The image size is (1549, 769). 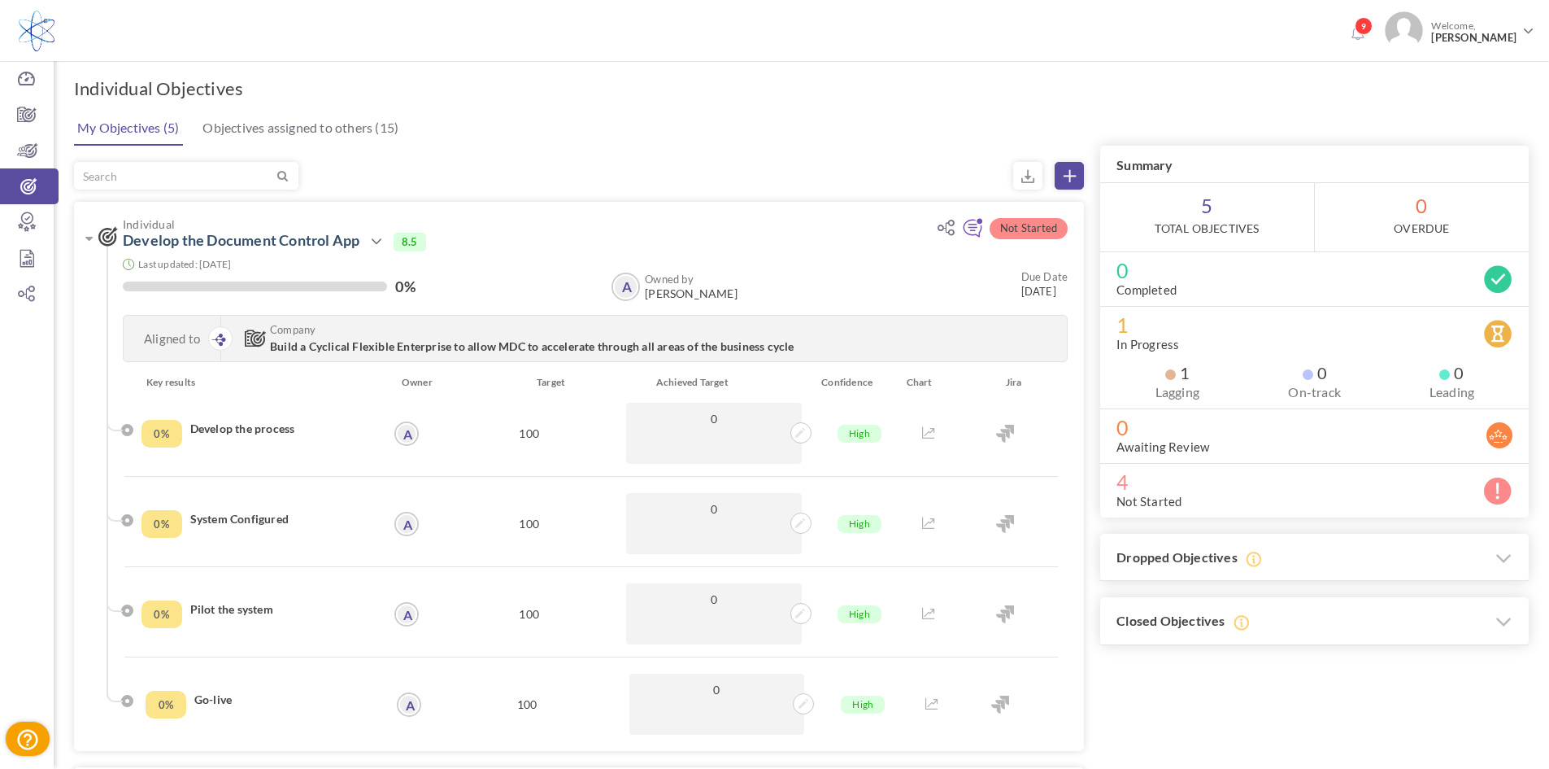 What do you see at coordinates (241, 240) in the screenshot?
I see `a: Develop the Document Control App` at bounding box center [241, 240].